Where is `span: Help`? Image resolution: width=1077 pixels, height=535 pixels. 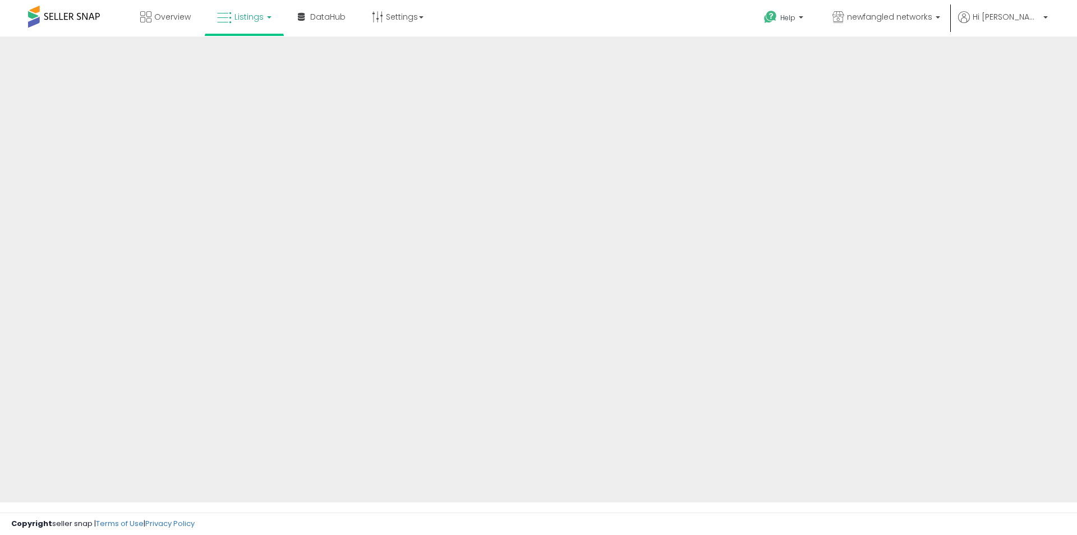
span: Help is located at coordinates (788, 17).